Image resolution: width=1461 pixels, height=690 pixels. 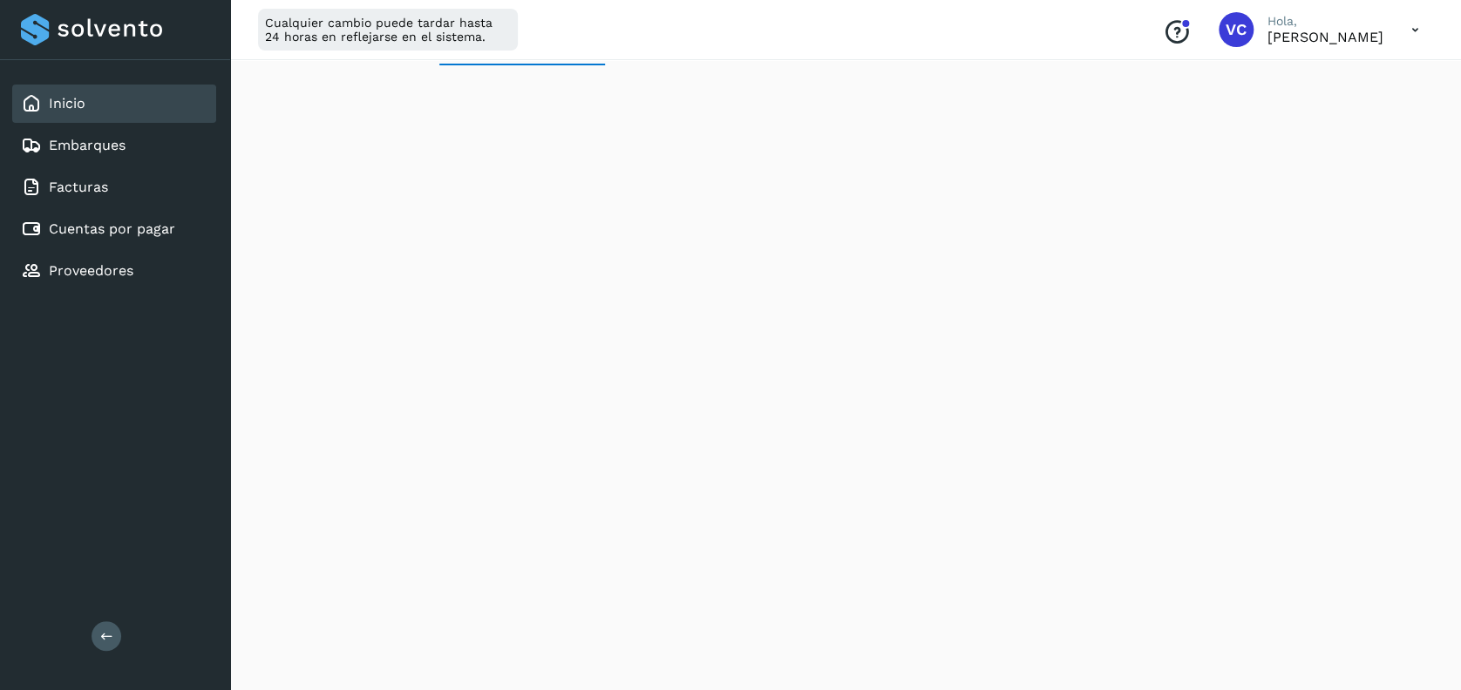 I want to click on a: Proveedores, so click(x=91, y=270).